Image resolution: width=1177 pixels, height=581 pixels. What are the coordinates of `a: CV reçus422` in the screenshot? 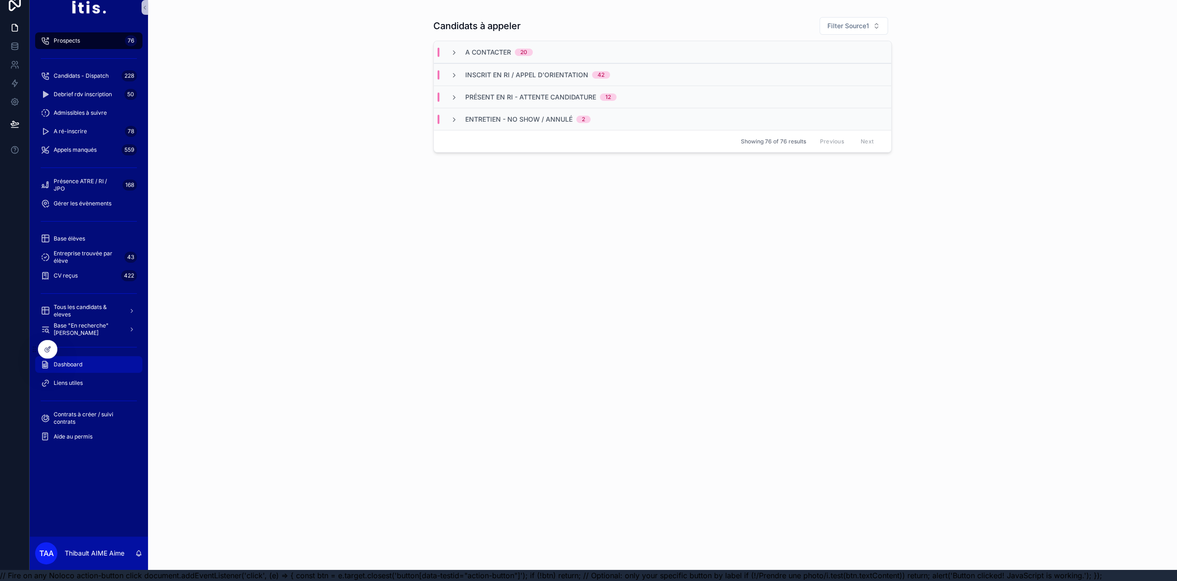 It's located at (89, 276).